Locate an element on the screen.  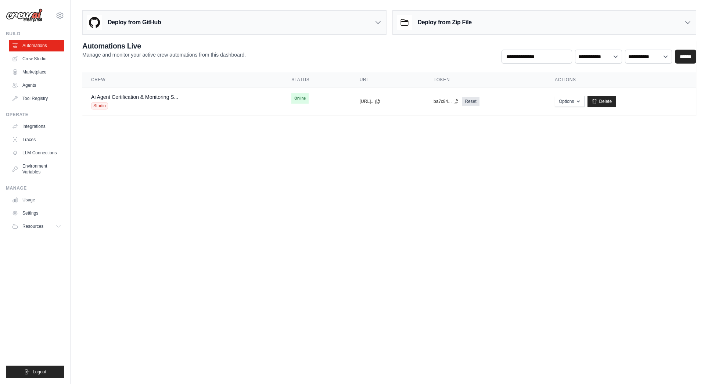
a: Tool Registry is located at coordinates (36, 99).